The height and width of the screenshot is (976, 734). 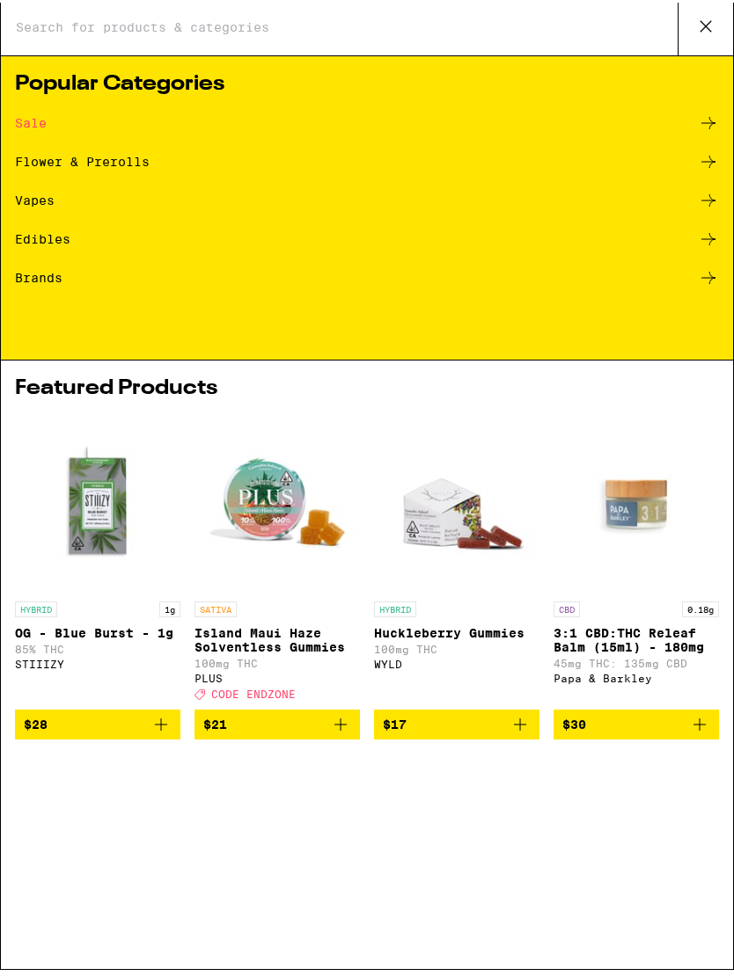 What do you see at coordinates (636, 642) in the screenshot?
I see `p: 3:1 CBD:THC Releaf Balm (15ml) - 180mg` at bounding box center [636, 642].